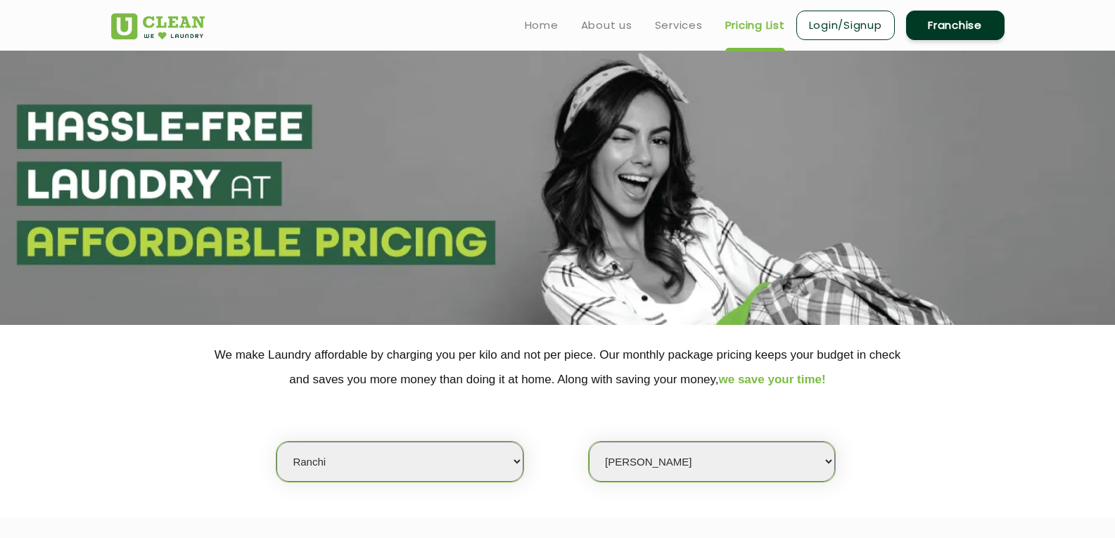 The image size is (1115, 538). Describe the element at coordinates (773, 379) in the screenshot. I see `span: we save your time!` at that location.